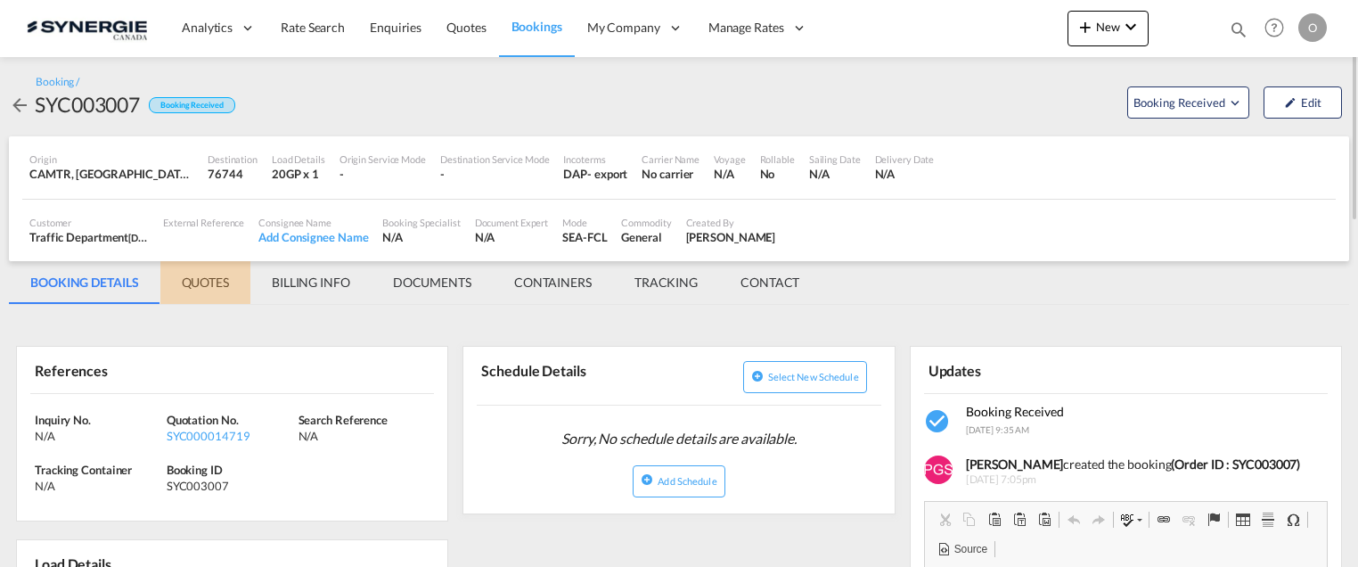 This screenshot has width=1358, height=567. Describe the element at coordinates (89, 237) in the screenshot. I see `div: Traffic Department` at that location.